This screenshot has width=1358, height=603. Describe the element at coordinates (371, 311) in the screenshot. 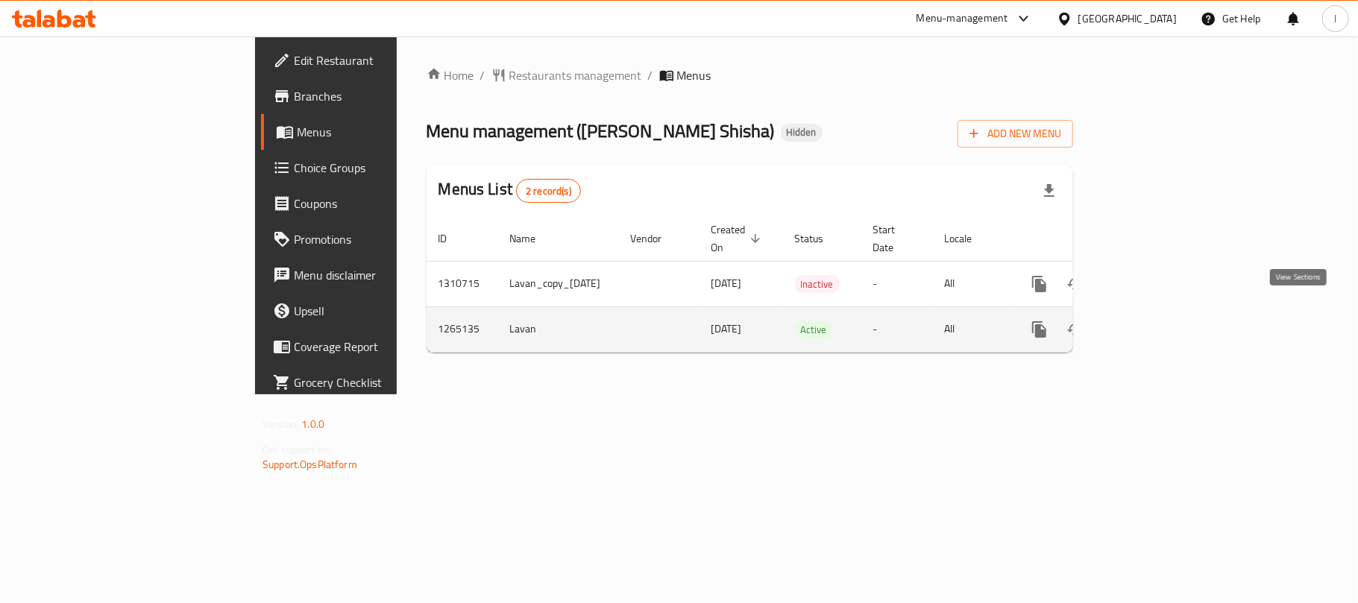

I see `a: Upsell` at that location.